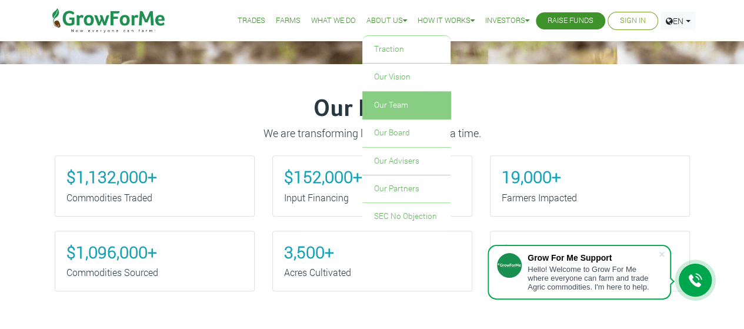  Describe the element at coordinates (570, 21) in the screenshot. I see `a: Raise Funds` at that location.